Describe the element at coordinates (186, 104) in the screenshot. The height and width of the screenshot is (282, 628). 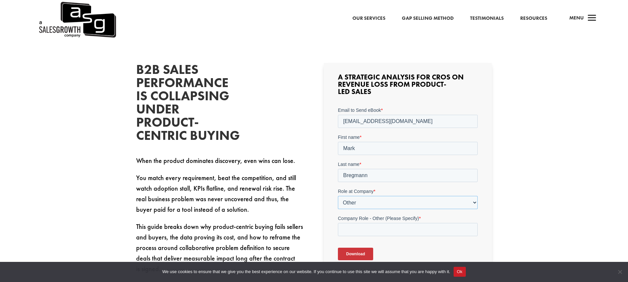
I see `h2: B2B Sales Performance Is Collapsing Under Product-Centric Buying` at that location.